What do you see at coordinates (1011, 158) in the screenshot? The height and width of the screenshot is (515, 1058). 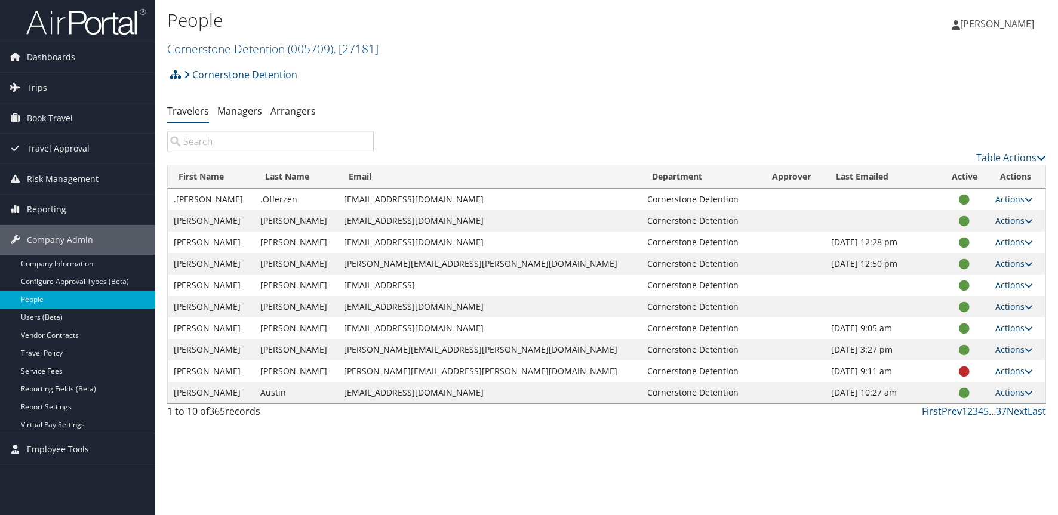 I see `a: Table Actions` at bounding box center [1011, 158].